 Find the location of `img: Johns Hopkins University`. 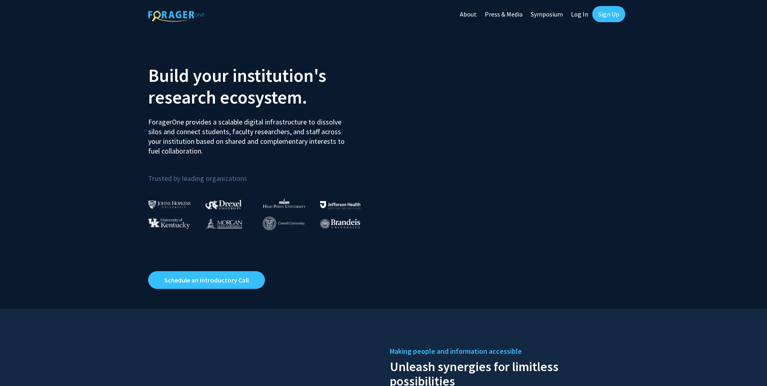

img: Johns Hopkins University is located at coordinates (170, 204).